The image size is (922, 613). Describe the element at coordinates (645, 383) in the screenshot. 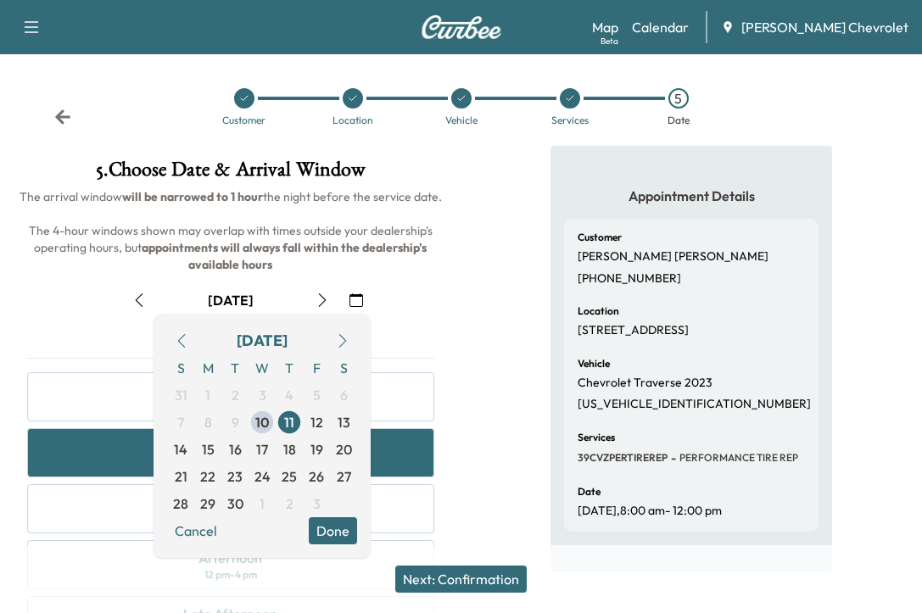

I see `p: Chevrolet Traverse 2023` at that location.